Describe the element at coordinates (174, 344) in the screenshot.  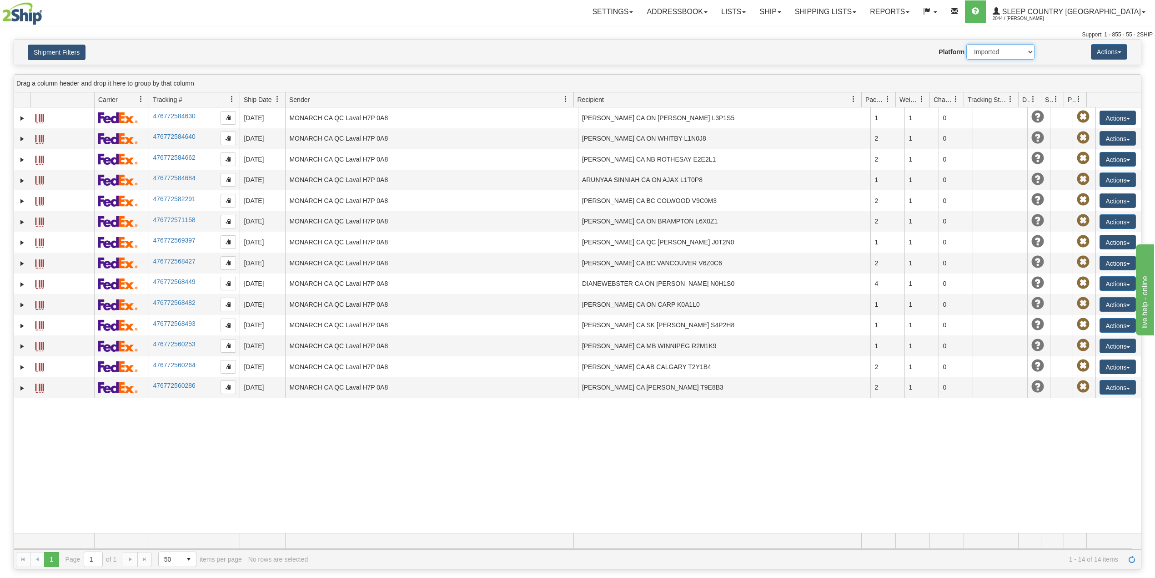
I see `a: 476772560253` at that location.